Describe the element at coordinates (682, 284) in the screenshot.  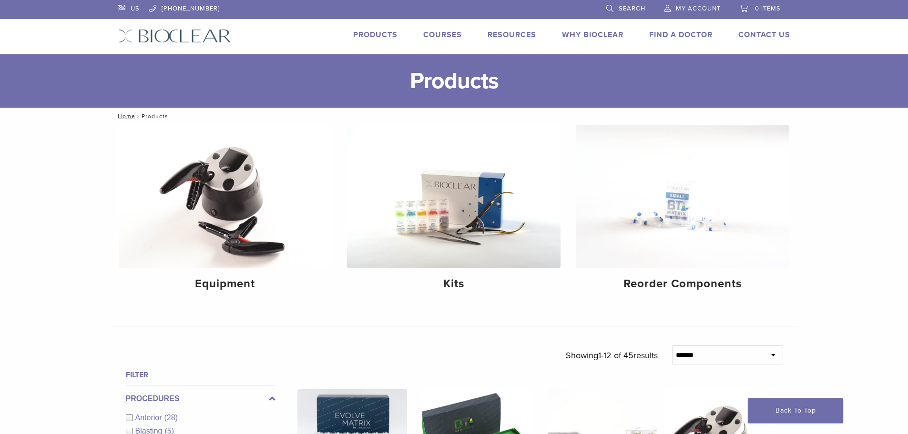
I see `h4: Reorder Components` at that location.